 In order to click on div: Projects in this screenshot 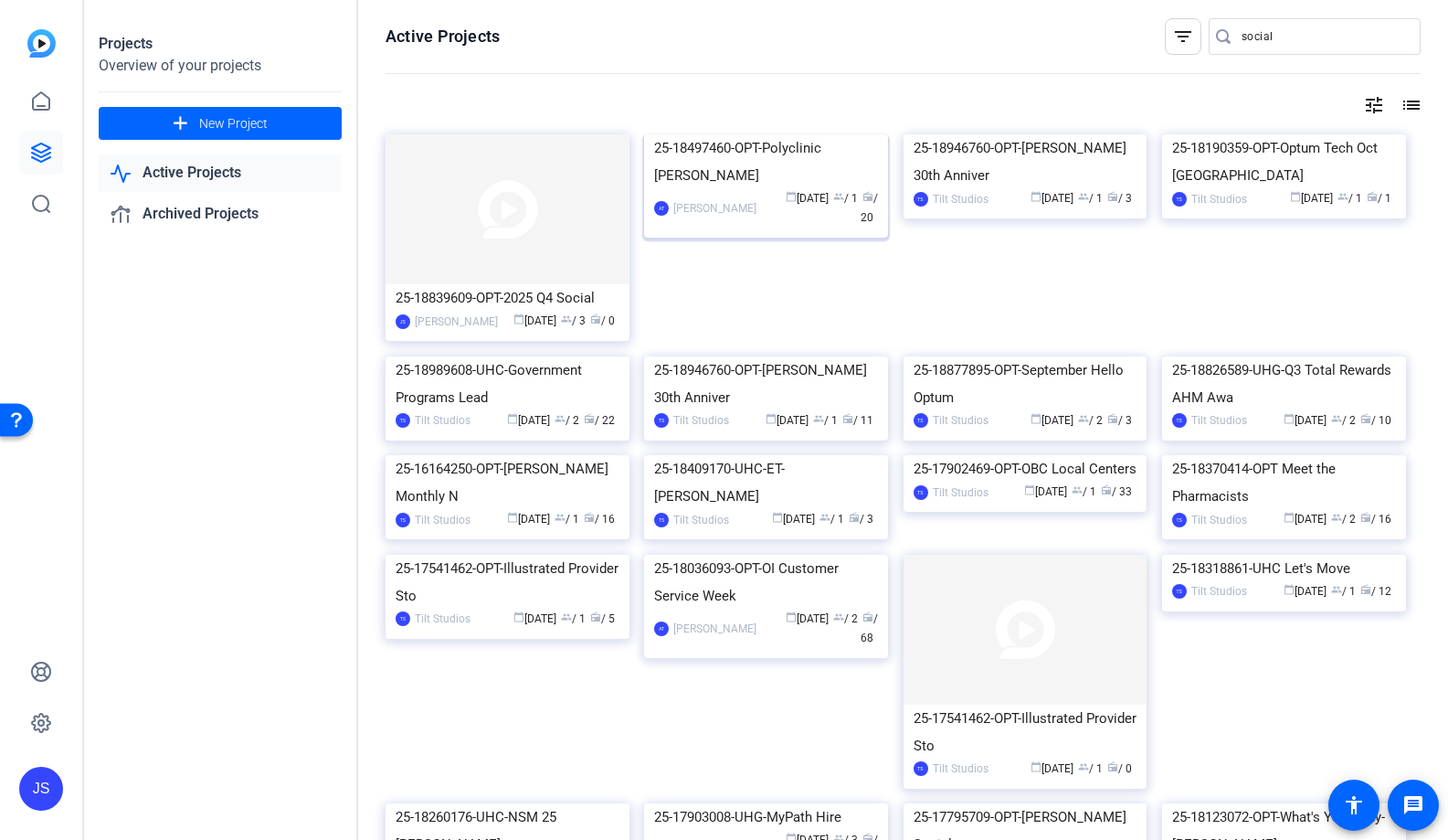, I will do `click(221, 44)`.